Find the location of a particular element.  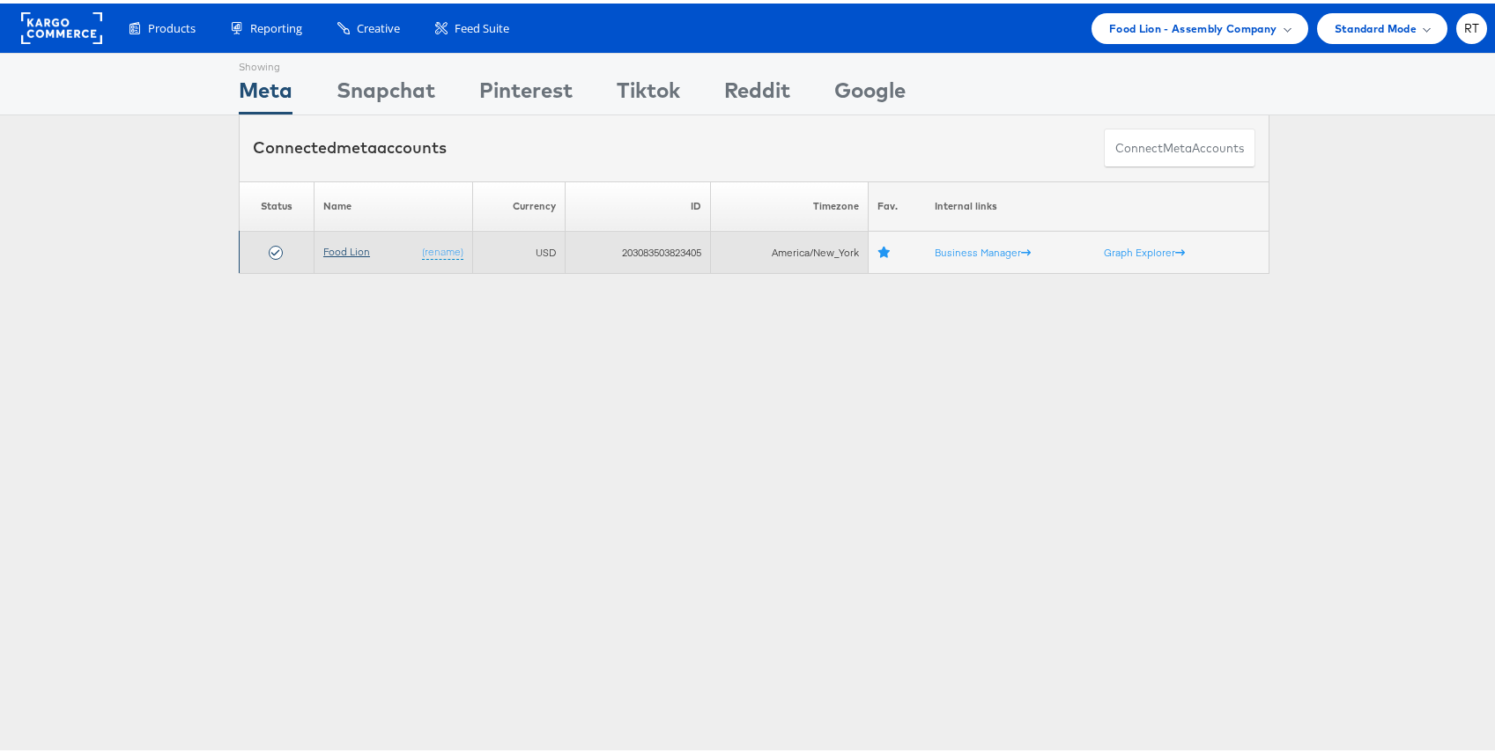

div: Meta is located at coordinates (265, 91).